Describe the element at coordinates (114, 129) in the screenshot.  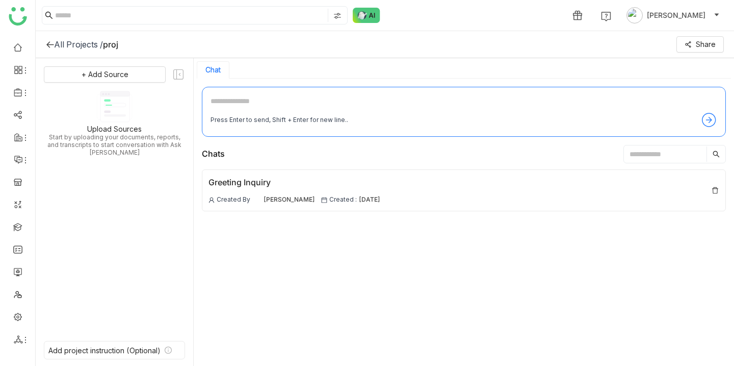
I see `div: Upload Sources` at that location.